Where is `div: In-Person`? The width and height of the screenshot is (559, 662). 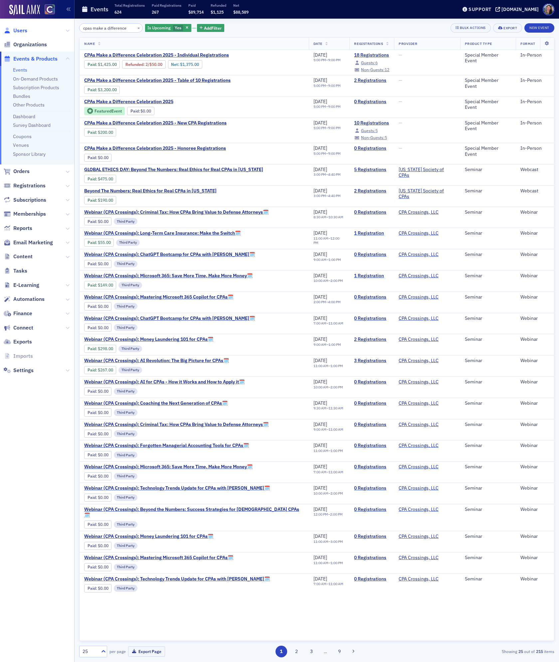 div: In-Person is located at coordinates (535, 123).